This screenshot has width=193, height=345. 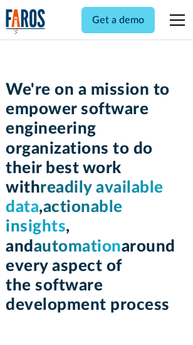 I want to click on a: home, so click(x=26, y=21).